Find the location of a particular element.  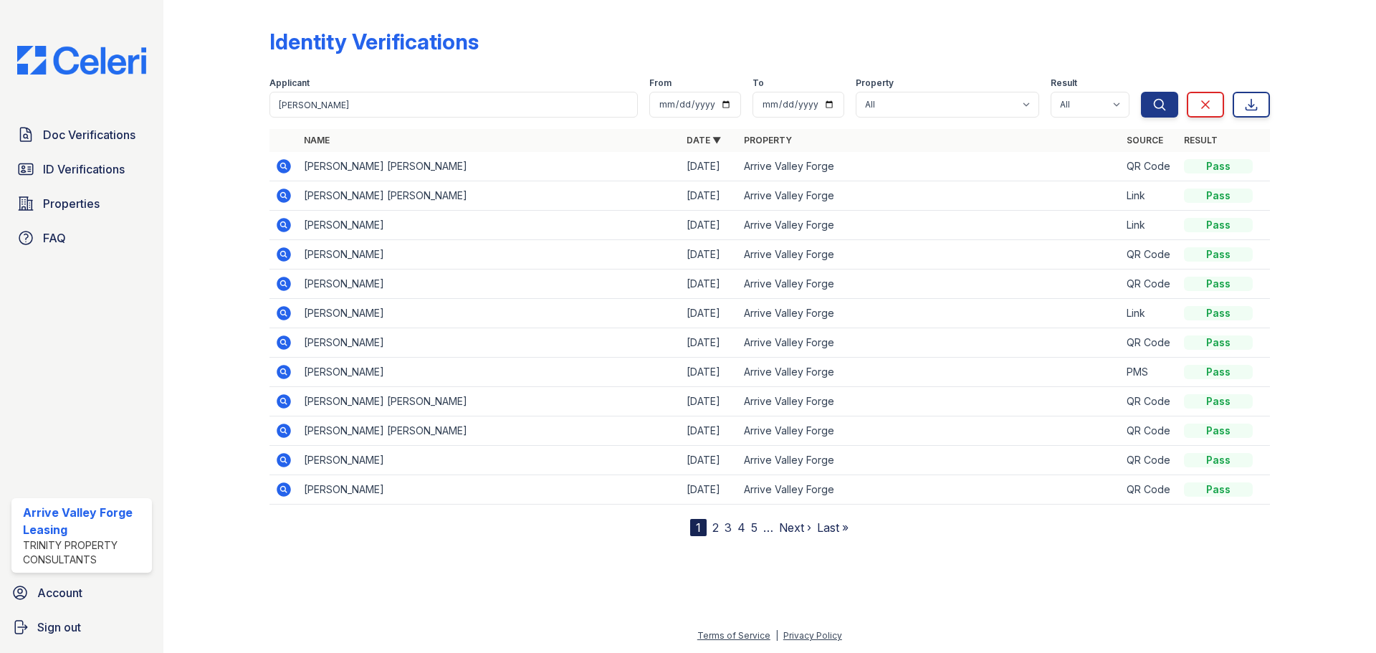

span: Sign out is located at coordinates (59, 627).